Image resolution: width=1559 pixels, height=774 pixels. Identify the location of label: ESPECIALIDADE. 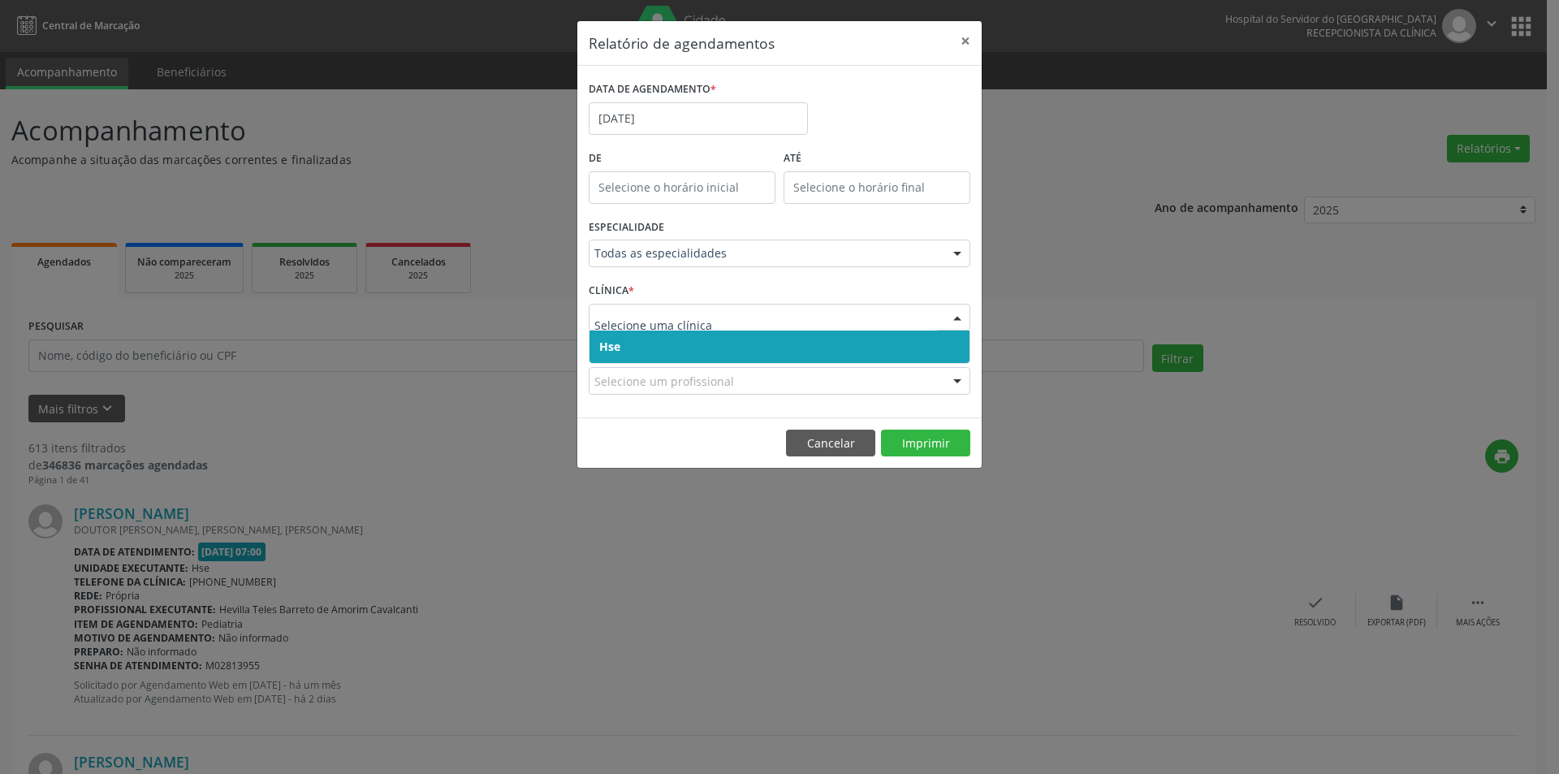
(626, 227).